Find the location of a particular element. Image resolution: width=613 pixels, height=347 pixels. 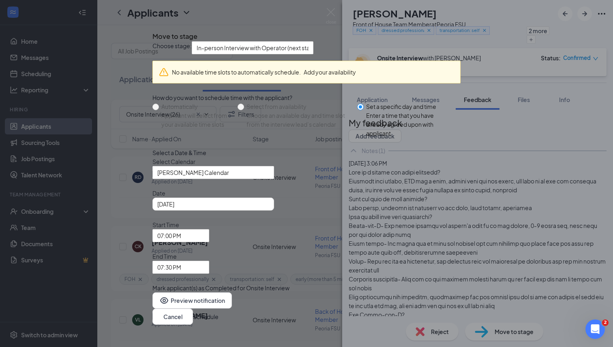

input: Aug 26, 2025 is located at coordinates (212, 204).